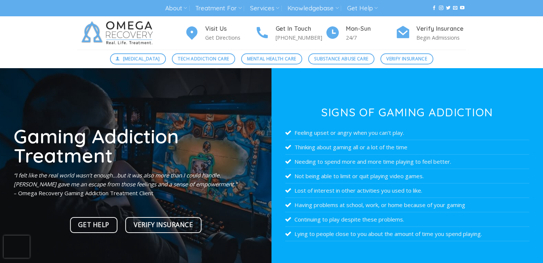 The height and width of the screenshot is (263, 543). I want to click on h4: Visit Us, so click(230, 29).